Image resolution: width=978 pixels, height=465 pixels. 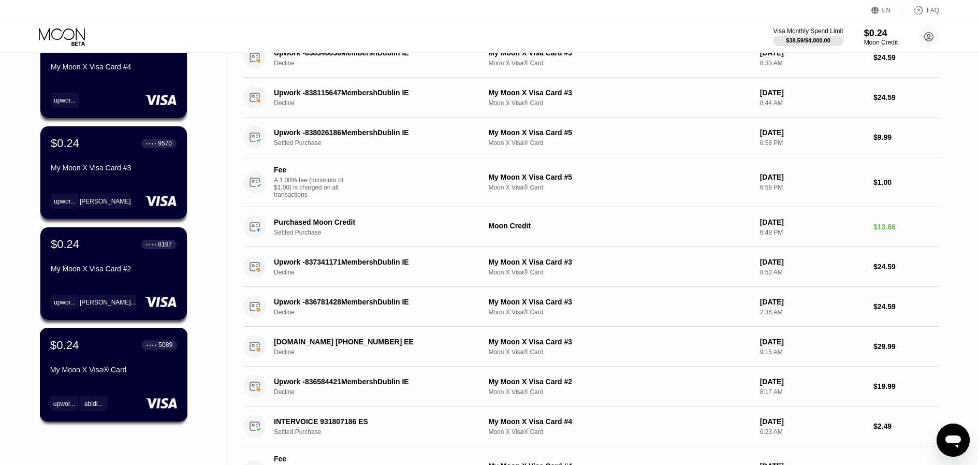 What do you see at coordinates (906, 182) in the screenshot?
I see `div: $1.00` at bounding box center [906, 182].